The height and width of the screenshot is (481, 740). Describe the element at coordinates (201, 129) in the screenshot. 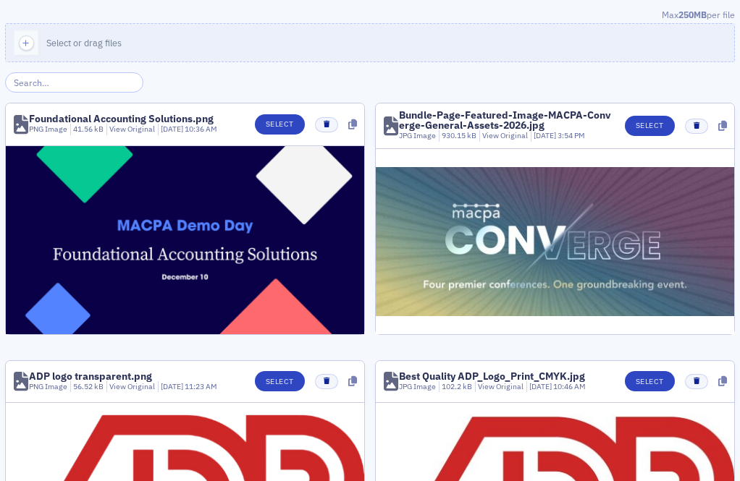

I see `span: 10:36 AM` at that location.